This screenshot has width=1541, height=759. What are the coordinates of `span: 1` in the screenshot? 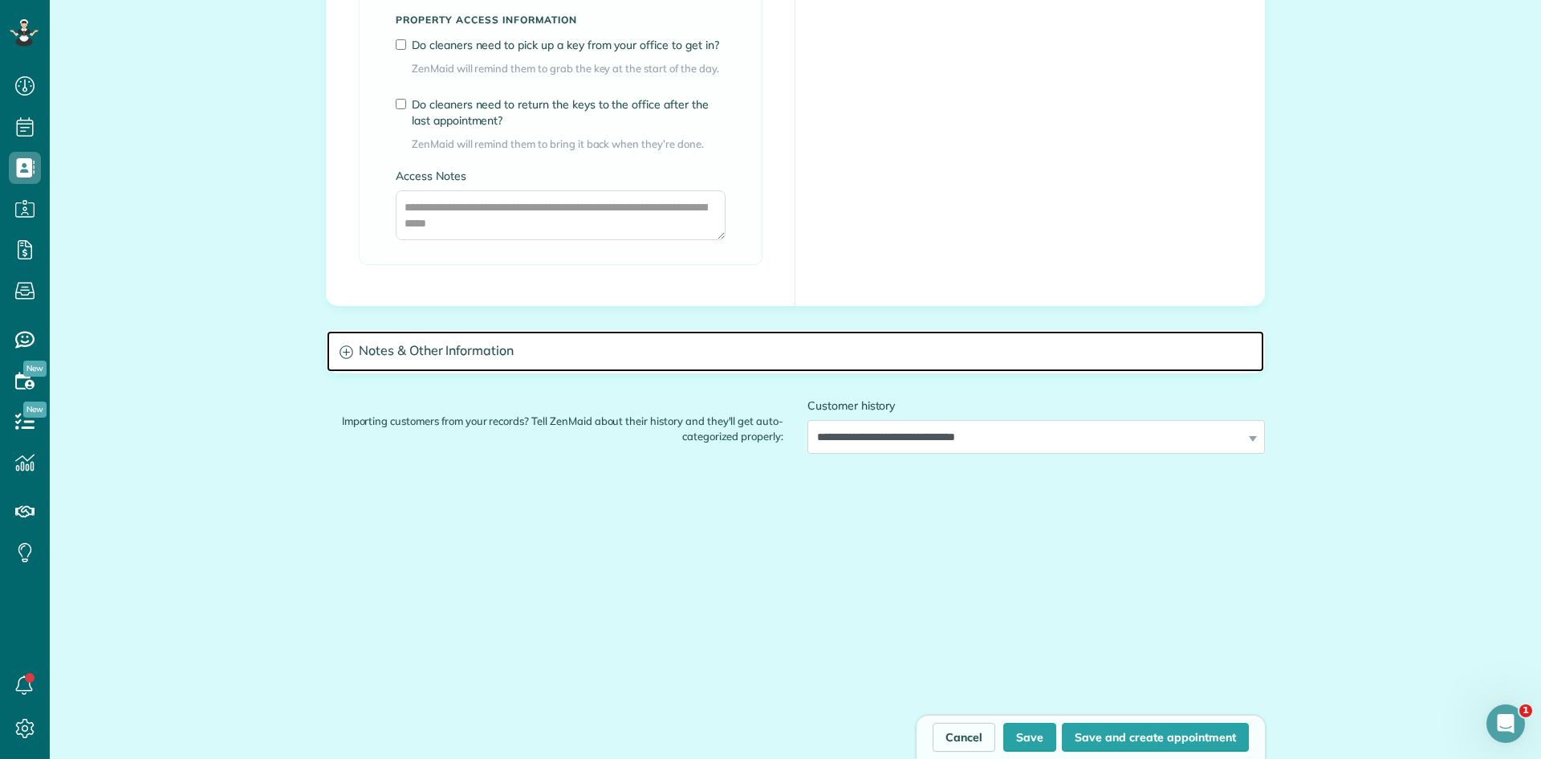 It's located at (1526, 710).